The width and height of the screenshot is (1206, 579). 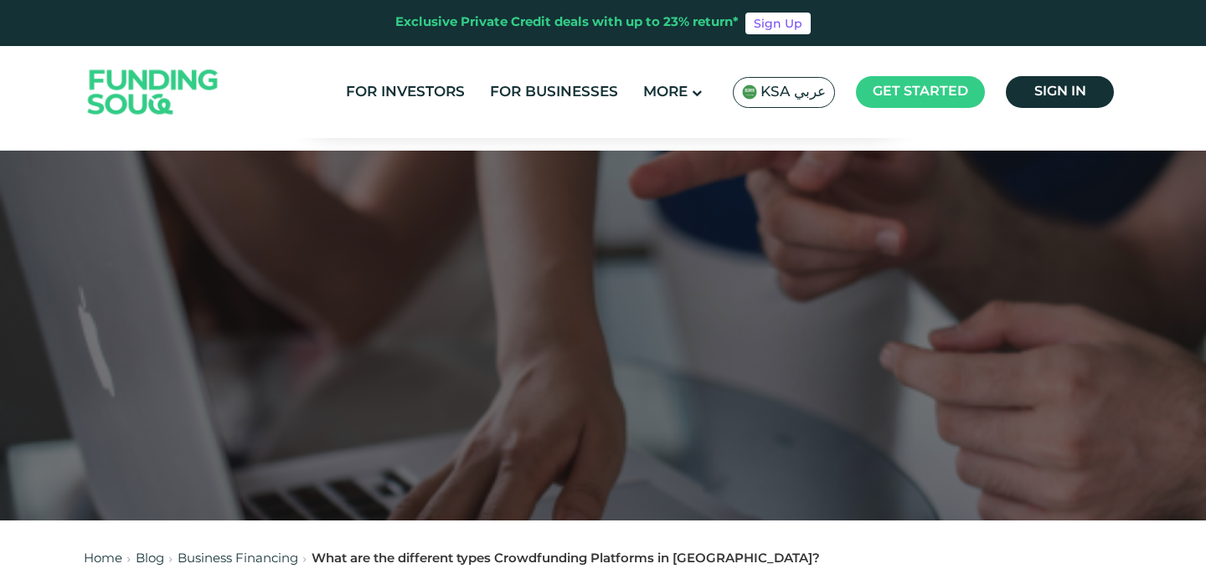 I want to click on a: Home, so click(x=103, y=559).